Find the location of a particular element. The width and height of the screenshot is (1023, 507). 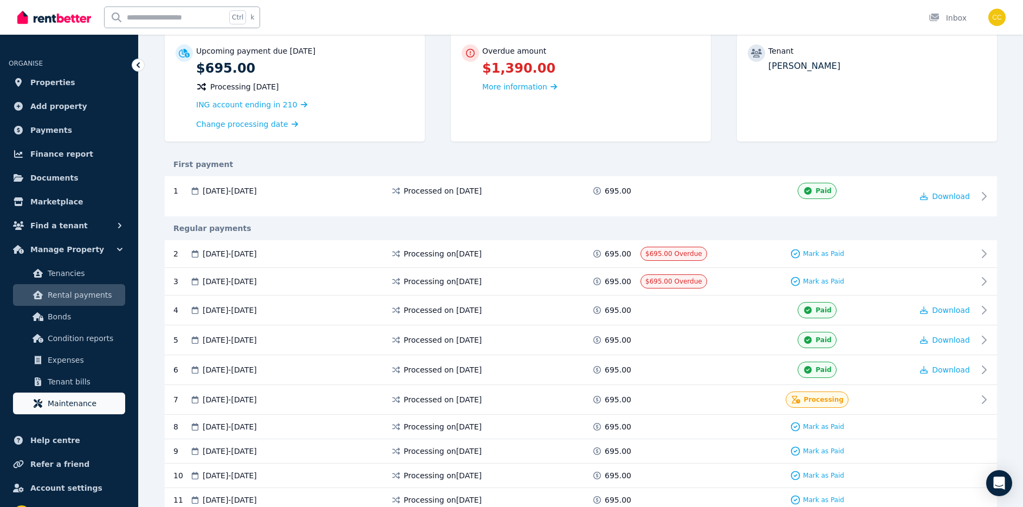

span: Find a tenant is located at coordinates (59, 225).